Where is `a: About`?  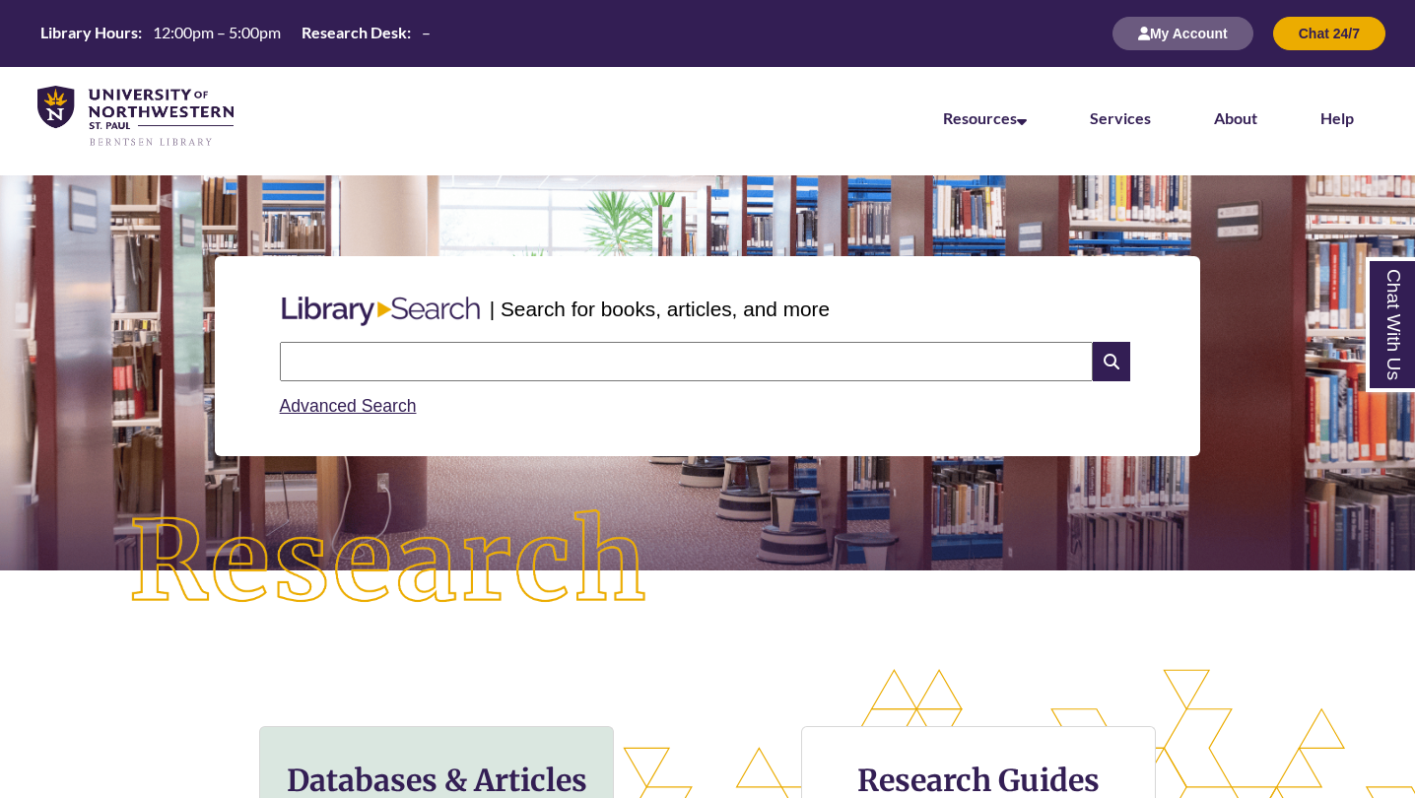 a: About is located at coordinates (1236, 117).